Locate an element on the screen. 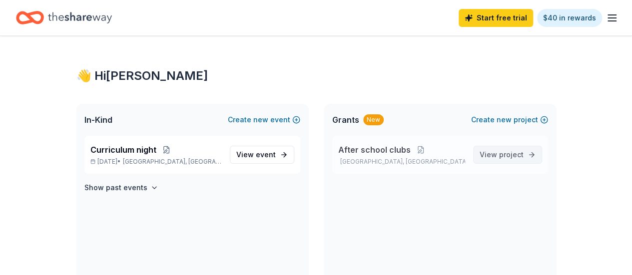 This screenshot has height=275, width=632. button: Createnewevent is located at coordinates (264, 120).